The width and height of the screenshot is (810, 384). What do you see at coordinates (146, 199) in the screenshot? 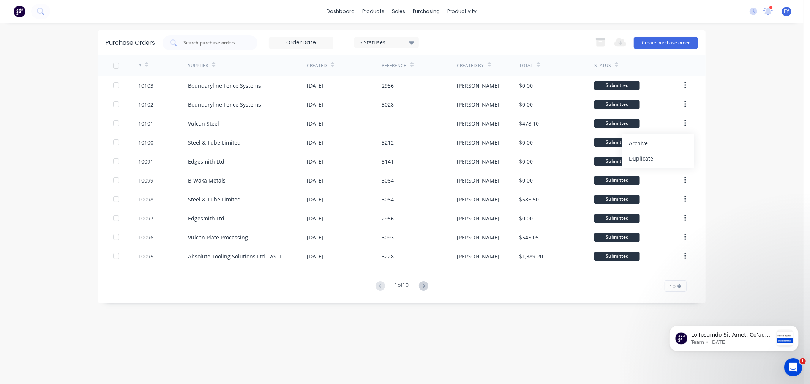
I see `div: 10098` at bounding box center [146, 199].